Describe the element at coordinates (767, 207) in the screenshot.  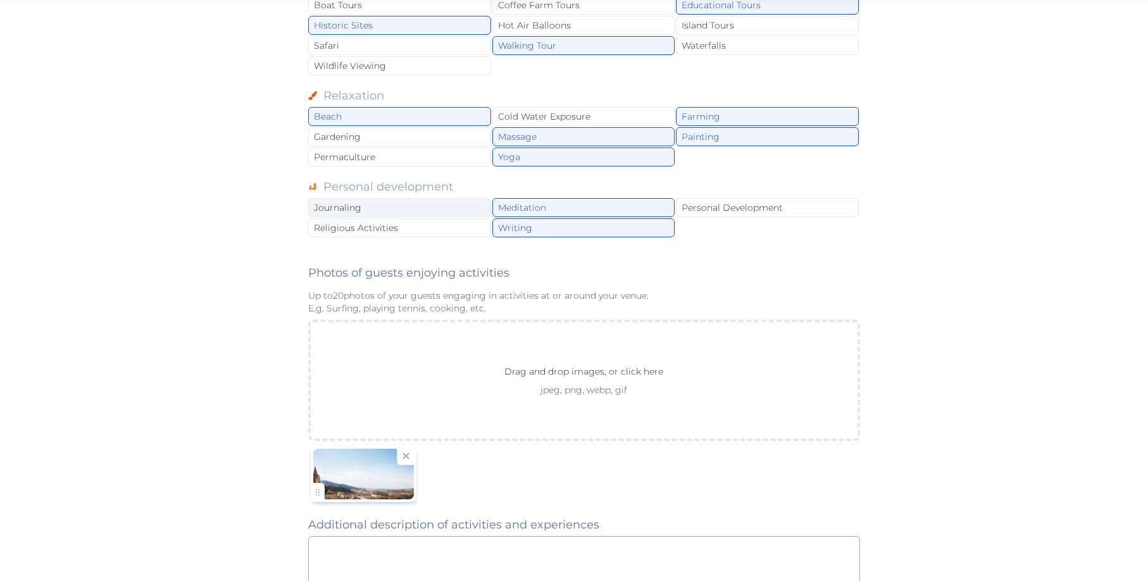
I see `div: Personal Development` at that location.